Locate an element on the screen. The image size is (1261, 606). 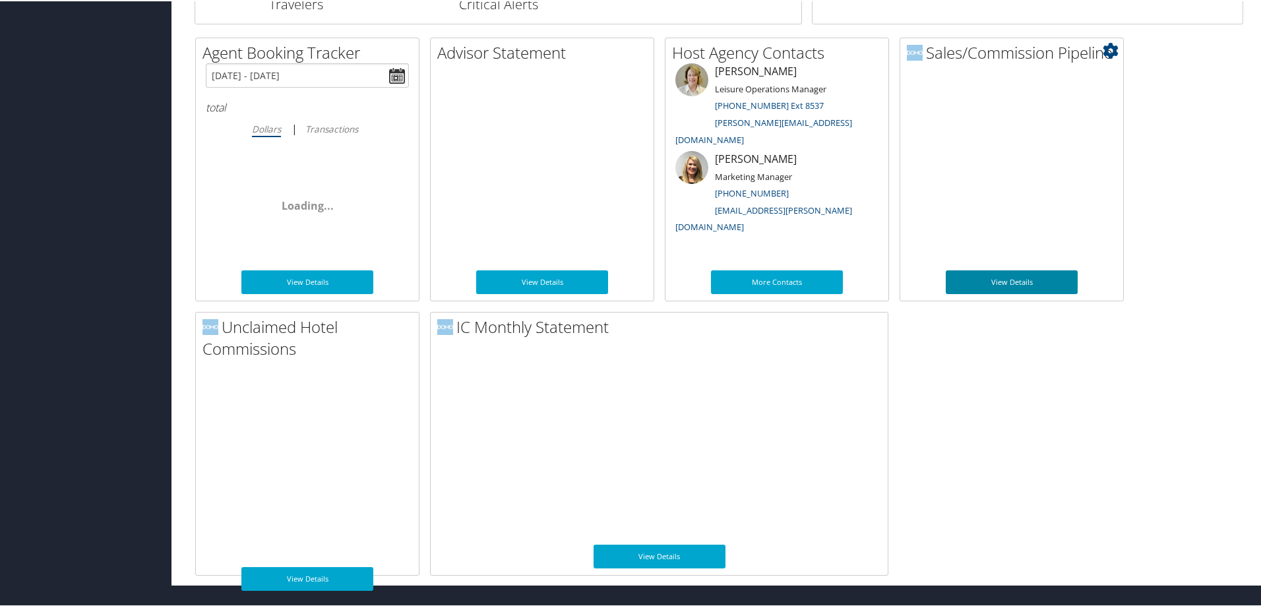
h2: Sales/Commission Pipeline is located at coordinates (1015, 51).